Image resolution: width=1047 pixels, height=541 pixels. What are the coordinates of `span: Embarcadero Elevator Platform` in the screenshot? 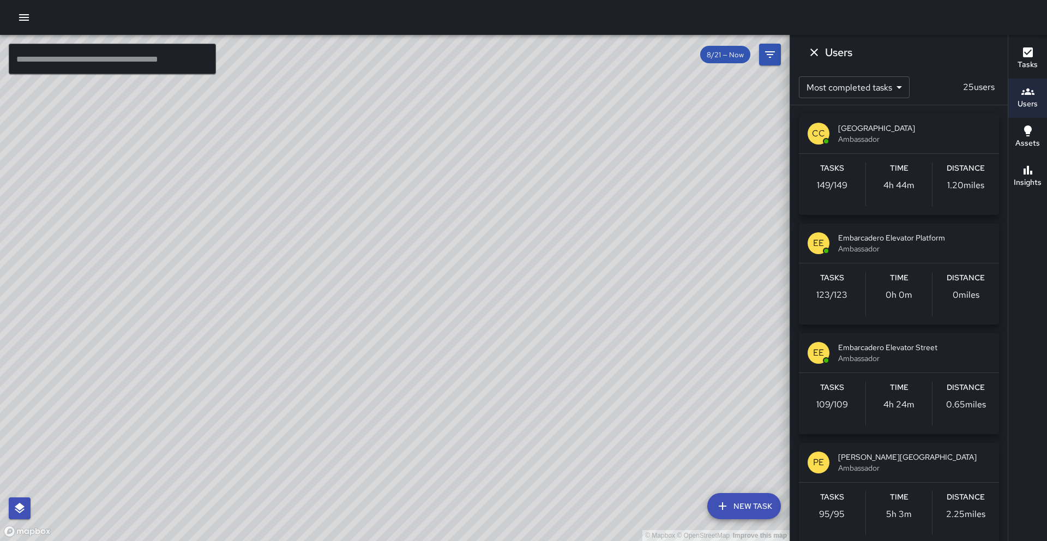 It's located at (914, 238).